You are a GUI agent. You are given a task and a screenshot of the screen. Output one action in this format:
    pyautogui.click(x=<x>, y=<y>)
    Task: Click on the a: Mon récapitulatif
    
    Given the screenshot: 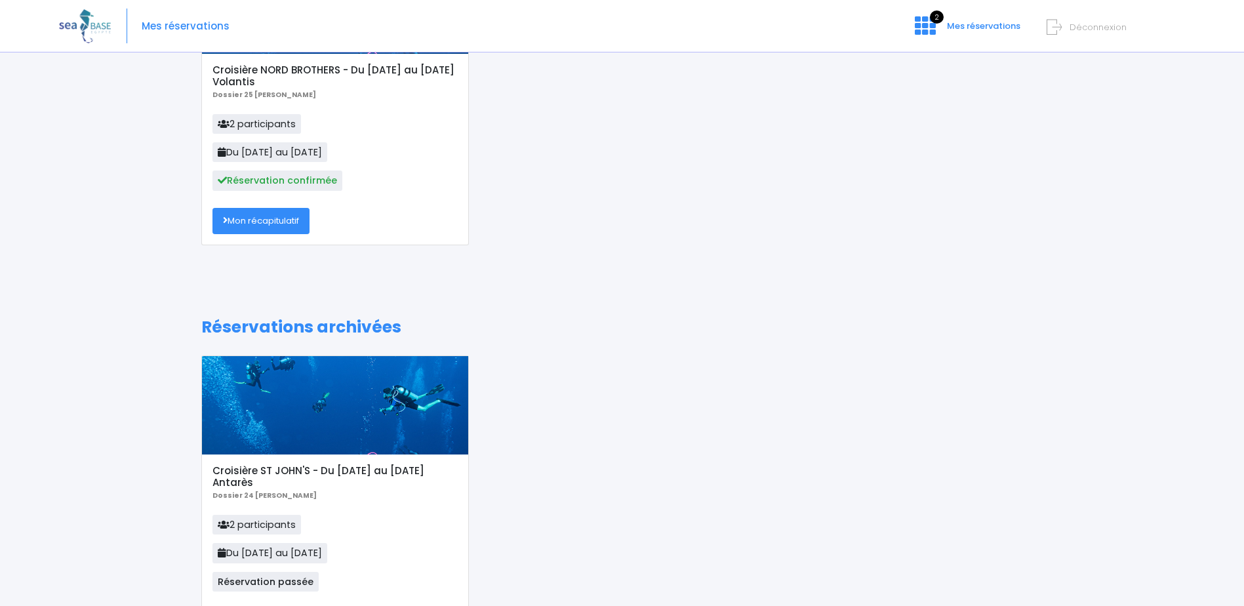 What is the action you would take?
    pyautogui.click(x=261, y=221)
    